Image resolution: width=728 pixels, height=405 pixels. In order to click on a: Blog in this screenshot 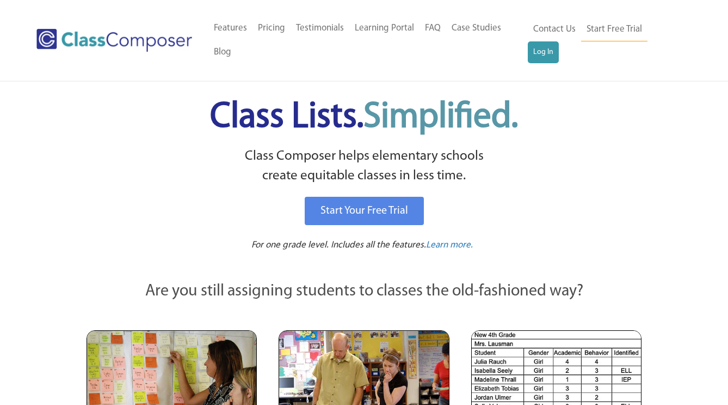, I will do `click(223, 52)`.